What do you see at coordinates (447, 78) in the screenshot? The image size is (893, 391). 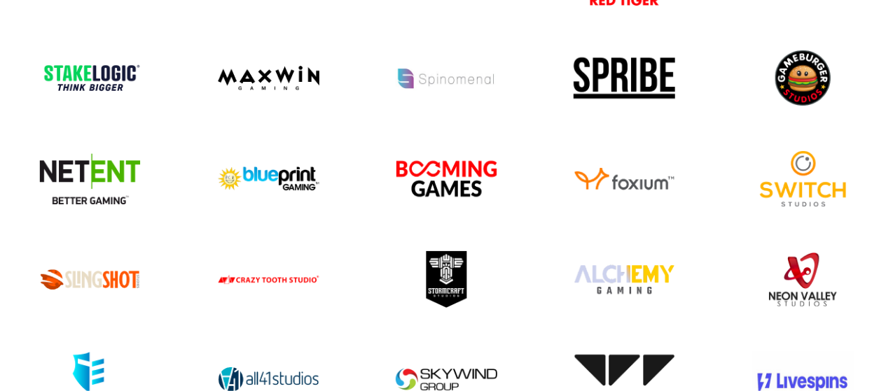 I see `a: Spinomenal` at bounding box center [447, 78].